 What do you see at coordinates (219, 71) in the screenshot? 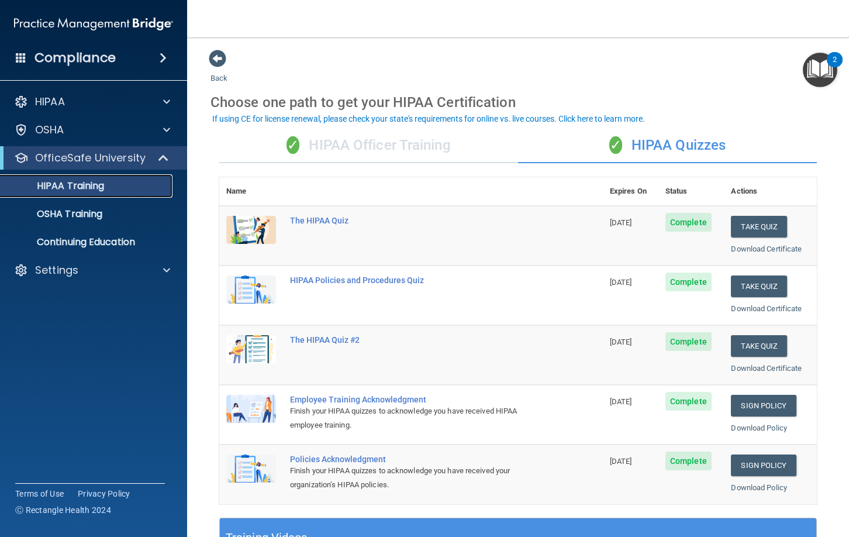
I see `a: Back` at bounding box center [219, 71].